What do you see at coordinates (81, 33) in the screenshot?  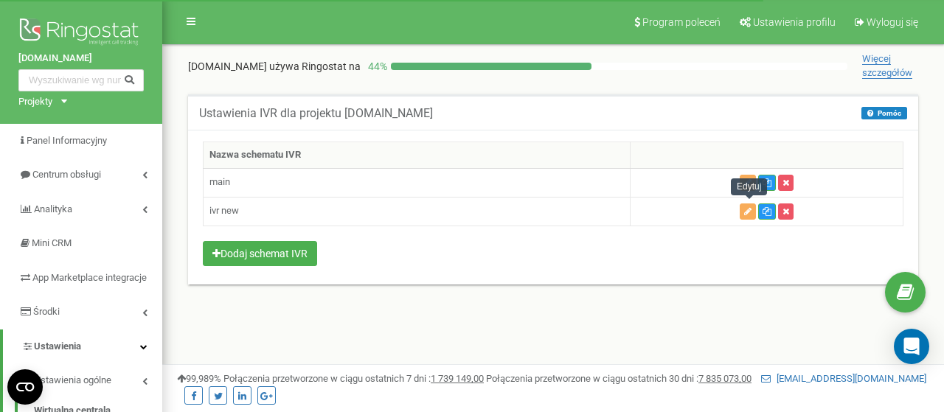 I see `img: Ringostat logo` at bounding box center [81, 33].